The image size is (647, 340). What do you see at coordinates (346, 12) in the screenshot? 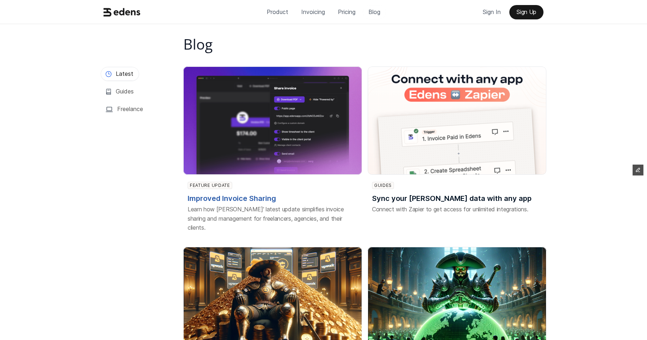
I see `p: Pricing` at bounding box center [346, 12].